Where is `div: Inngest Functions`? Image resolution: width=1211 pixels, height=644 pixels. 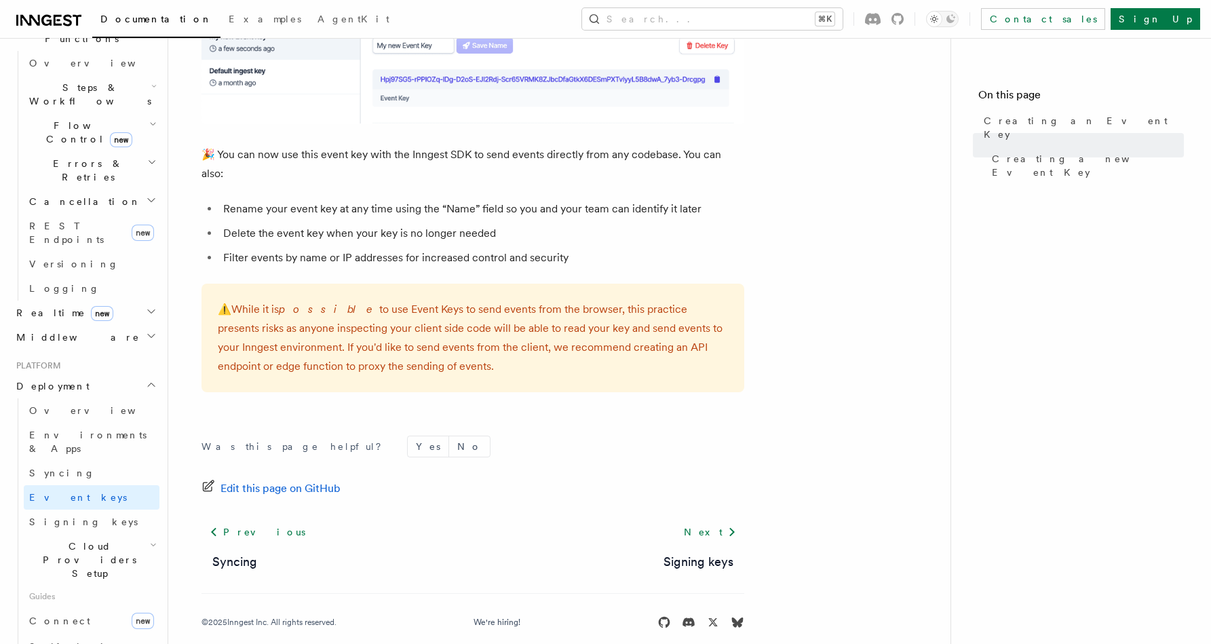 div: Inngest Functions is located at coordinates (85, 176).